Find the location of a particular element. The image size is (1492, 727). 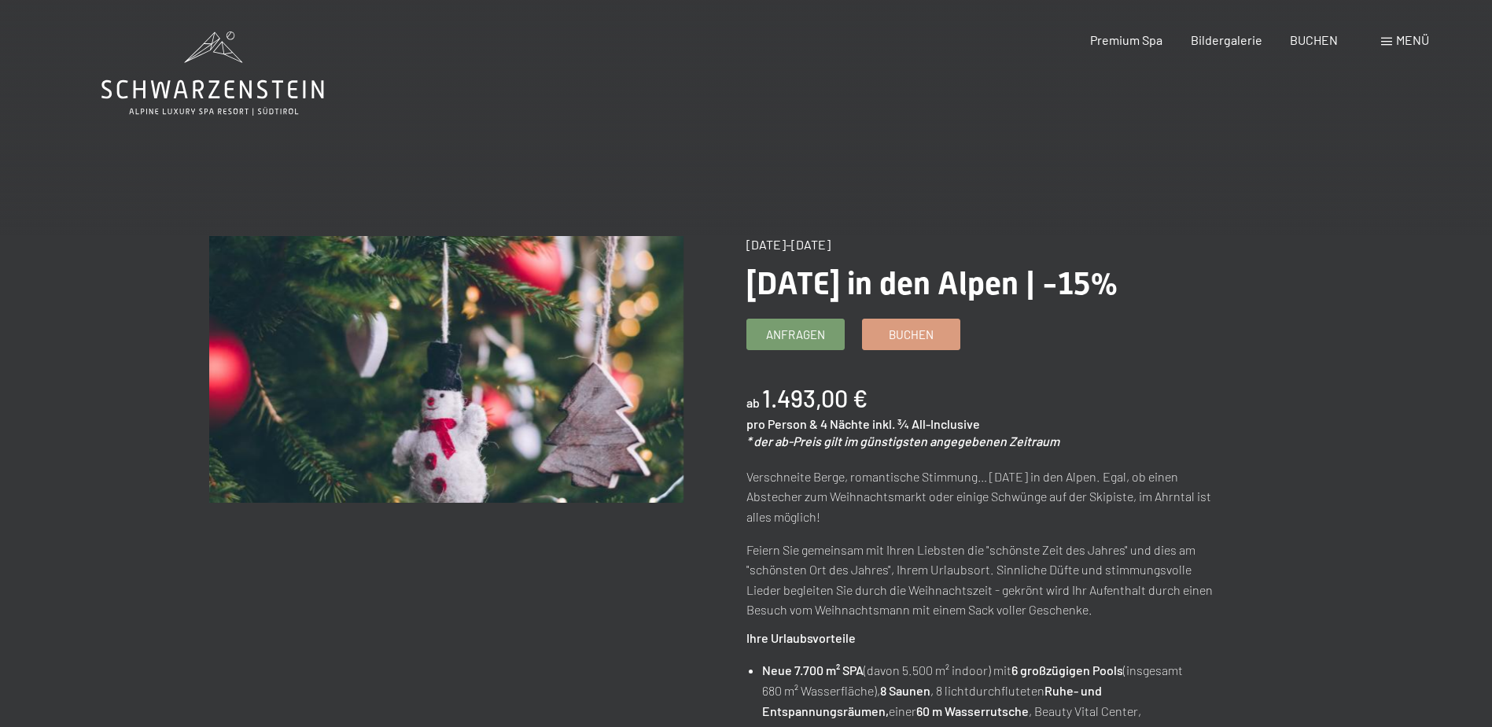

span: Anfragen is located at coordinates (795, 334).